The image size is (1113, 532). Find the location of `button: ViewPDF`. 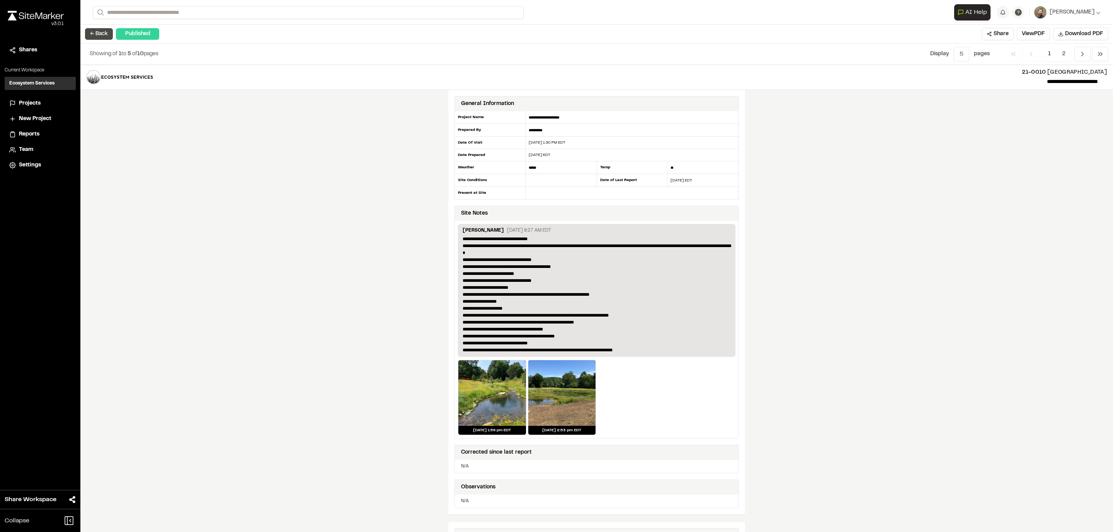

button: ViewPDF is located at coordinates (1033, 34).